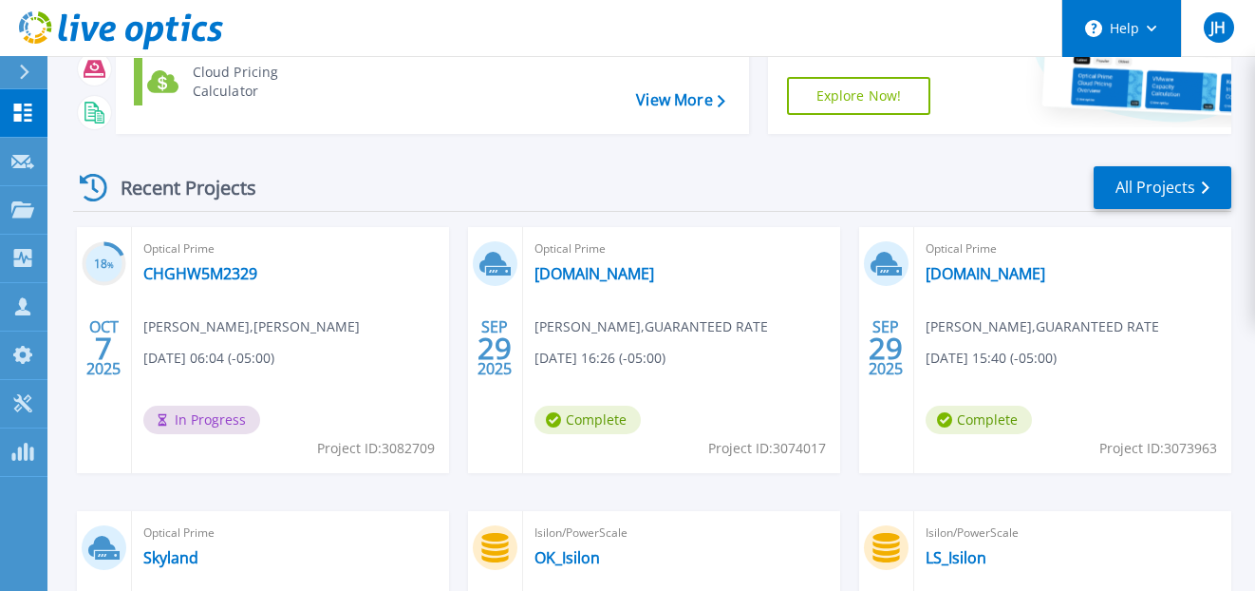  What do you see at coordinates (171, 557) in the screenshot?
I see `a: Skyland` at bounding box center [171, 557].